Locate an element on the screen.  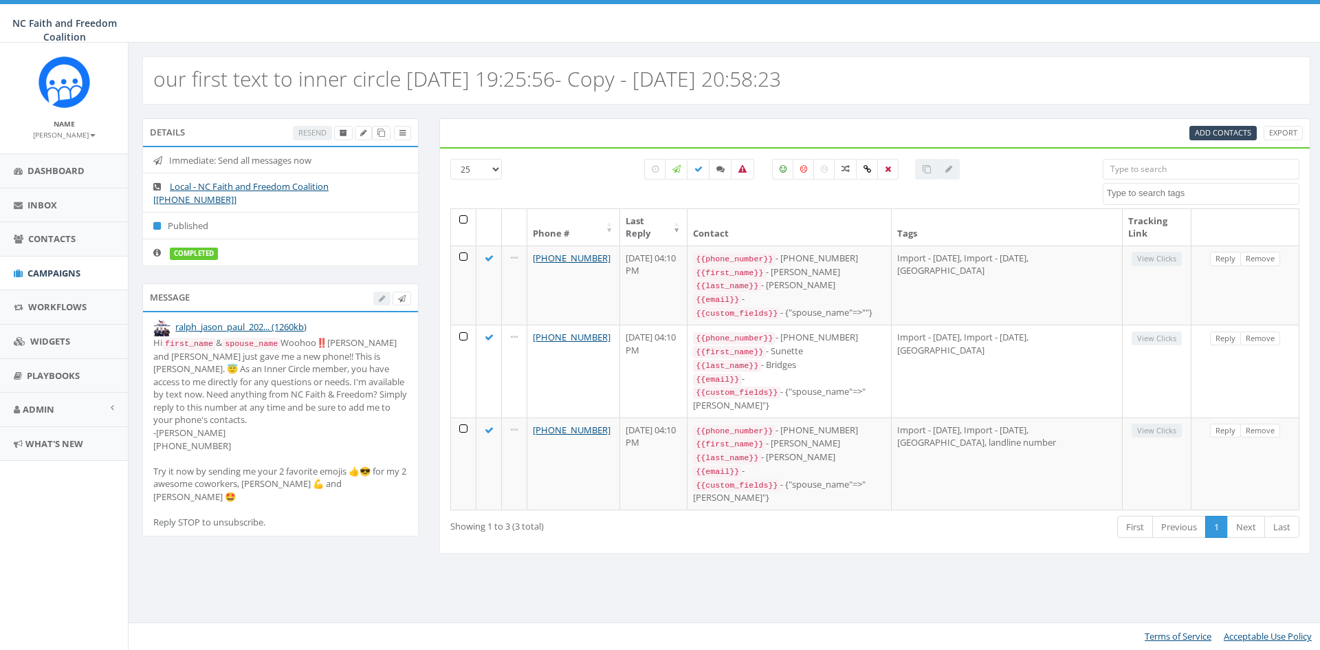
span: What's New is located at coordinates (54, 444).